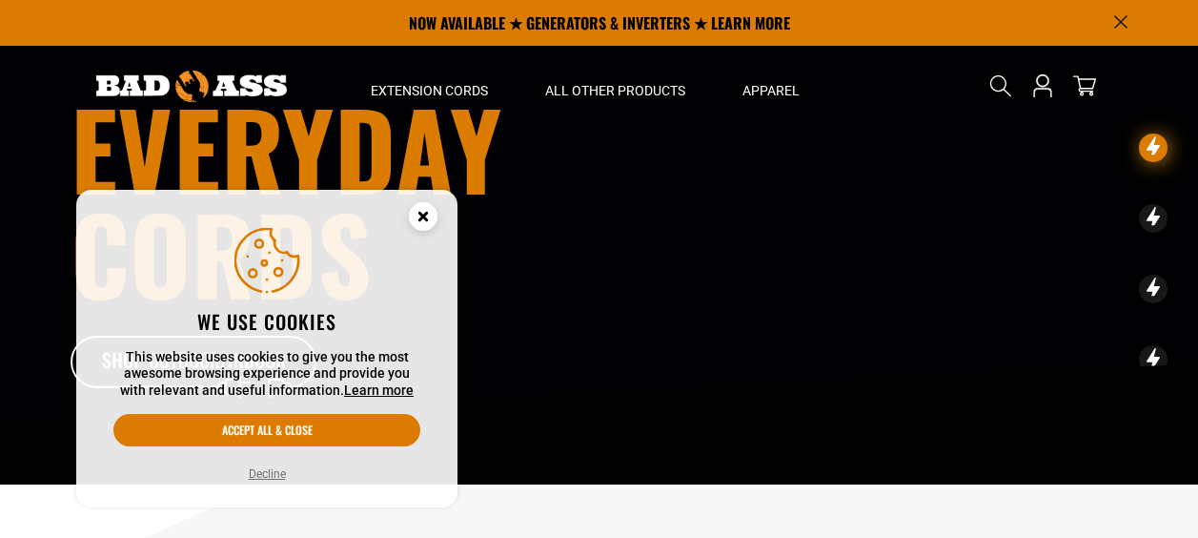  What do you see at coordinates (615, 91) in the screenshot?
I see `span: All Other Products` at bounding box center [615, 91].